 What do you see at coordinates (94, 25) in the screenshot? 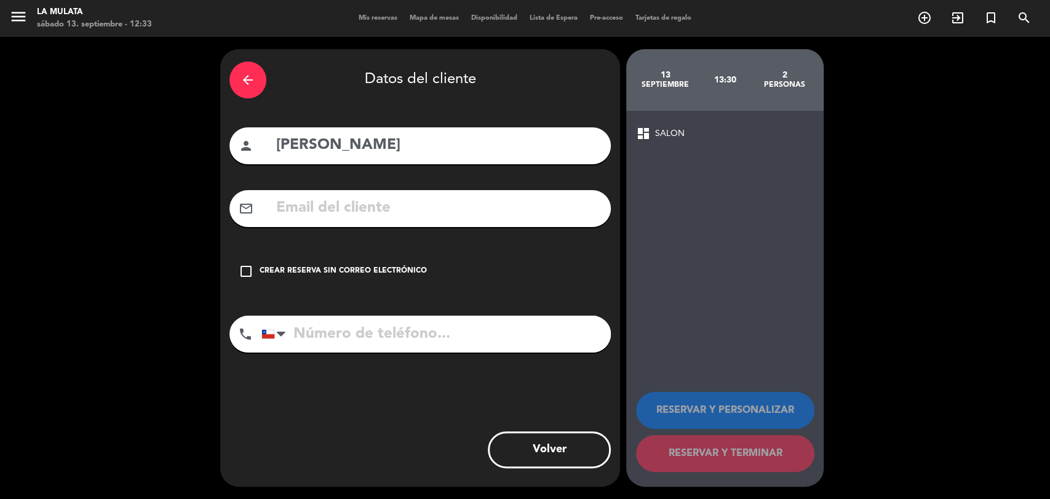
I see `div: sábado 13. septiembre - 12:33` at bounding box center [94, 25].